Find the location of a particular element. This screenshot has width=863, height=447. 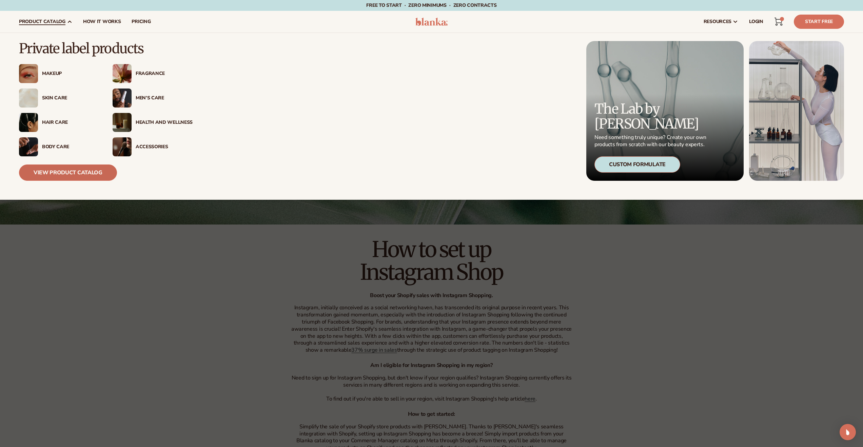

p: Private label products is located at coordinates (106, 49).